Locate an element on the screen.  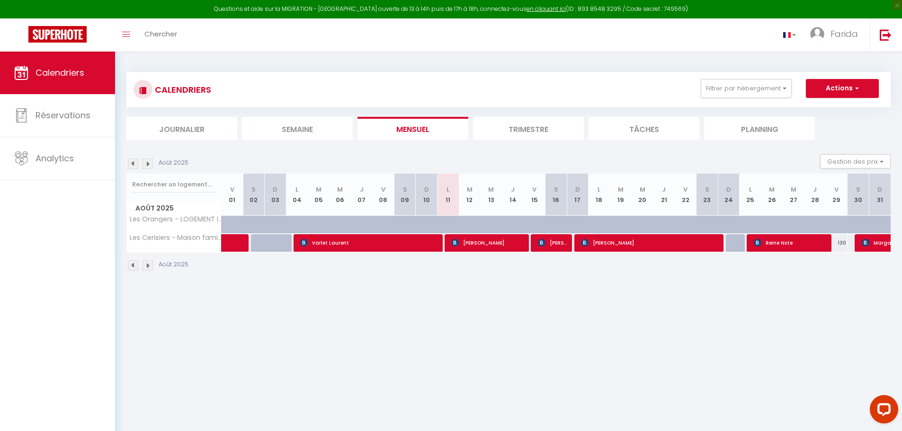
th: 19 is located at coordinates (621, 195).